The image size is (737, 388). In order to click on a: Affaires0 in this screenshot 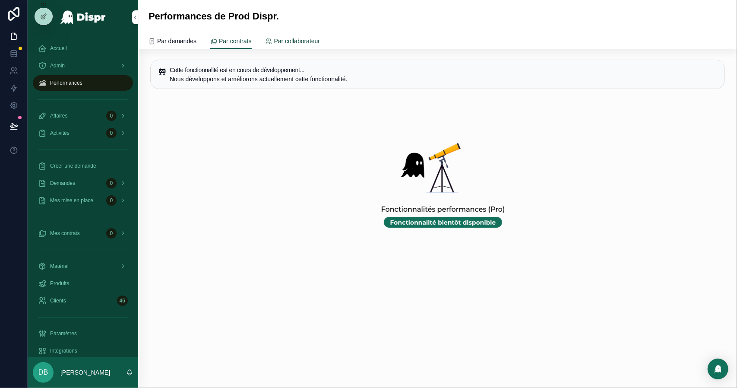, I will do `click(83, 116)`.